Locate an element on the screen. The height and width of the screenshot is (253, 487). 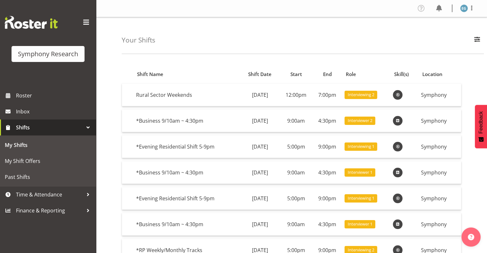
span: Roster is located at coordinates (54, 96).